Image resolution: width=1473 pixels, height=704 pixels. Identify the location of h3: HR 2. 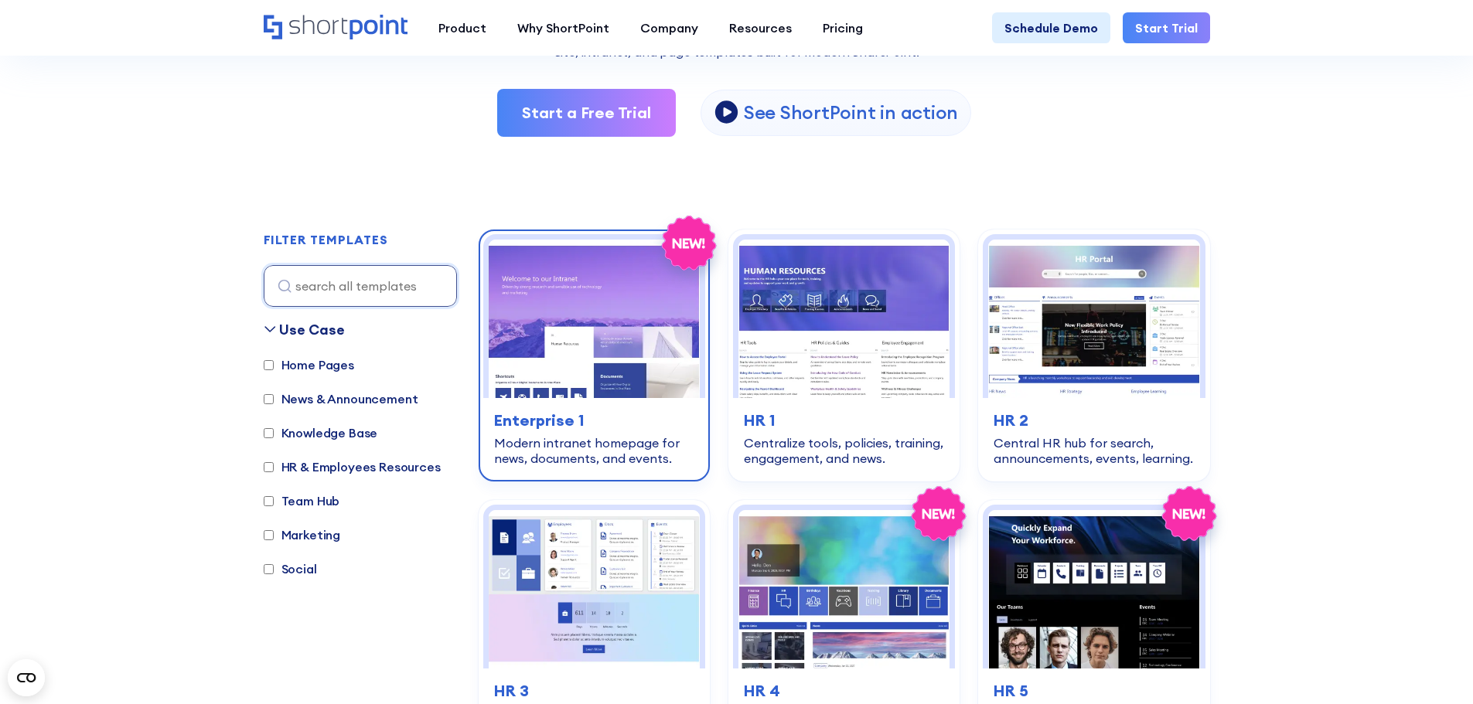
(1093, 421).